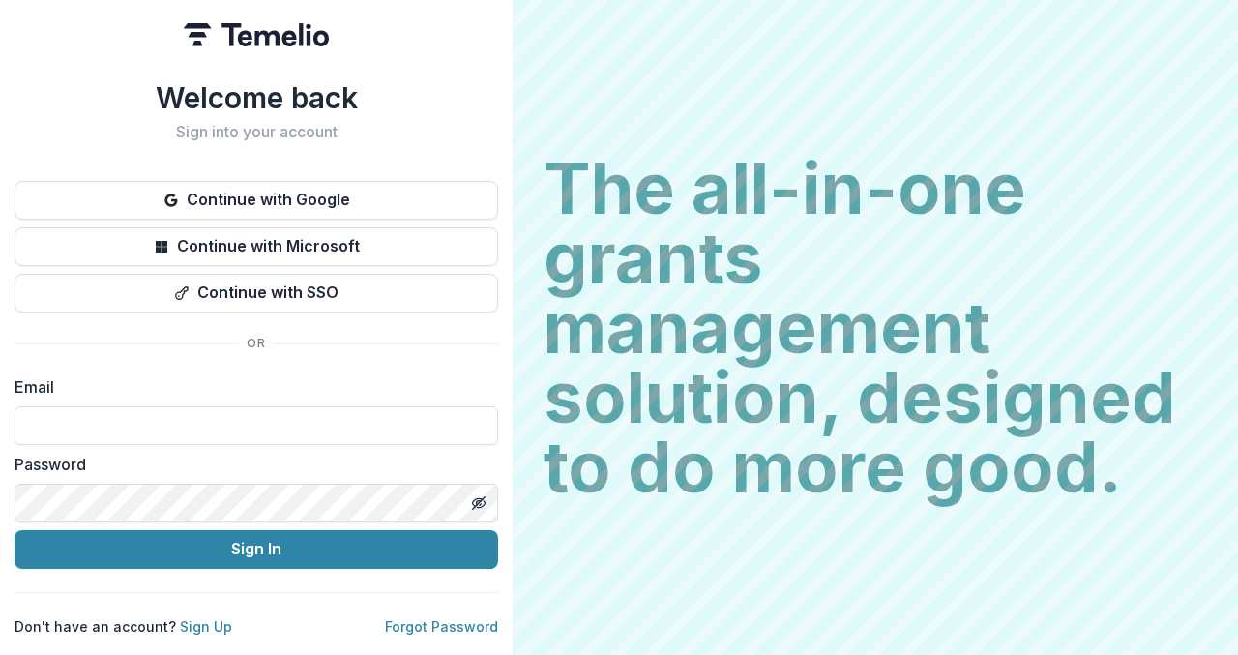 This screenshot has height=655, width=1238. What do you see at coordinates (123, 626) in the screenshot?
I see `p: Don't have an account?` at bounding box center [123, 626].